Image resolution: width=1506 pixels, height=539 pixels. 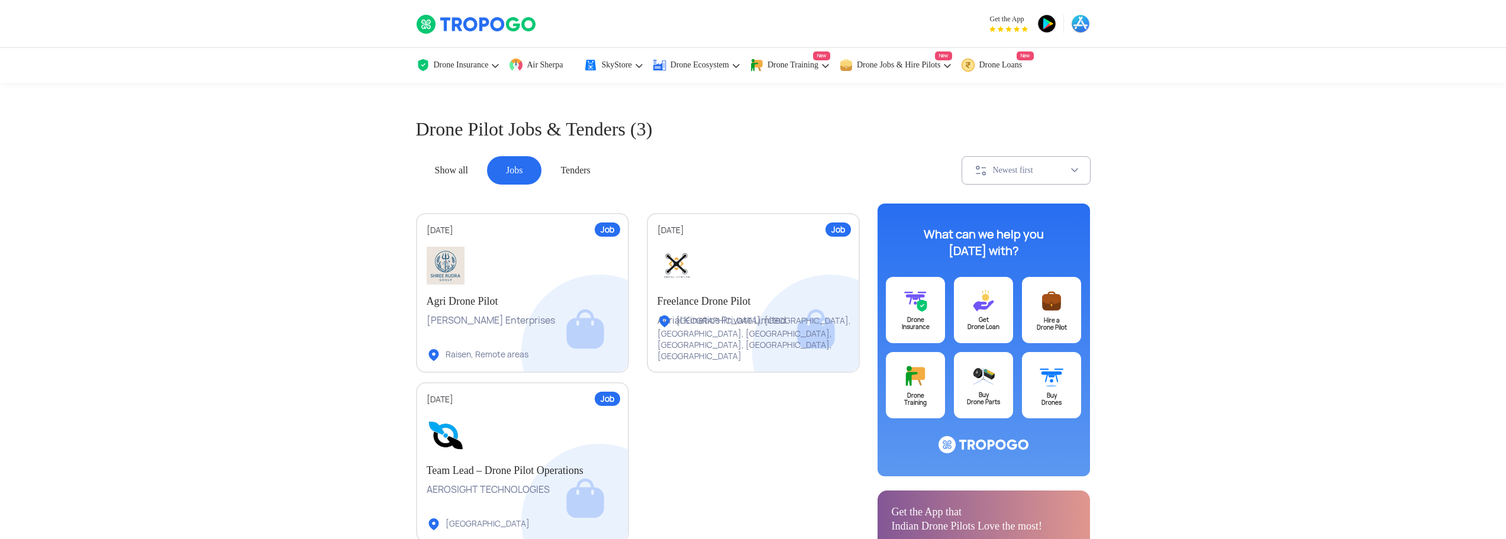 I want to click on div: Get the App that, so click(x=984, y=512).